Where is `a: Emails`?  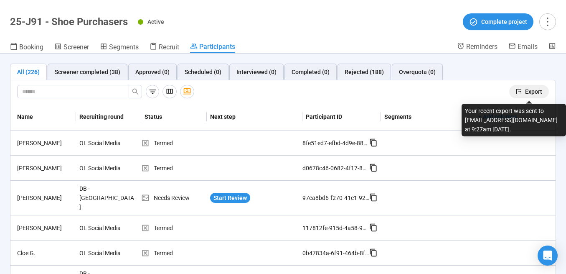 a: Emails is located at coordinates (523, 47).